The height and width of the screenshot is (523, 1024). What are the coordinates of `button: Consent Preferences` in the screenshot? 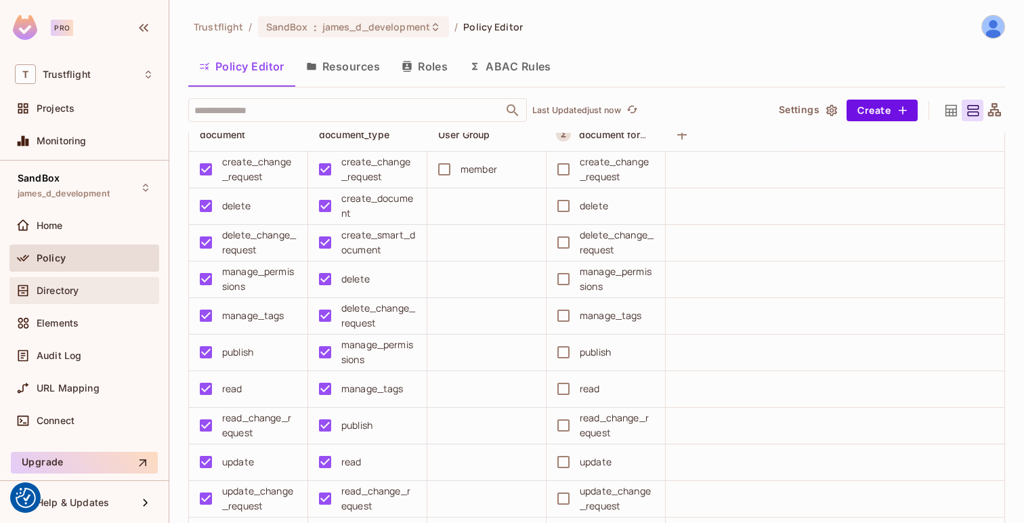 It's located at (26, 498).